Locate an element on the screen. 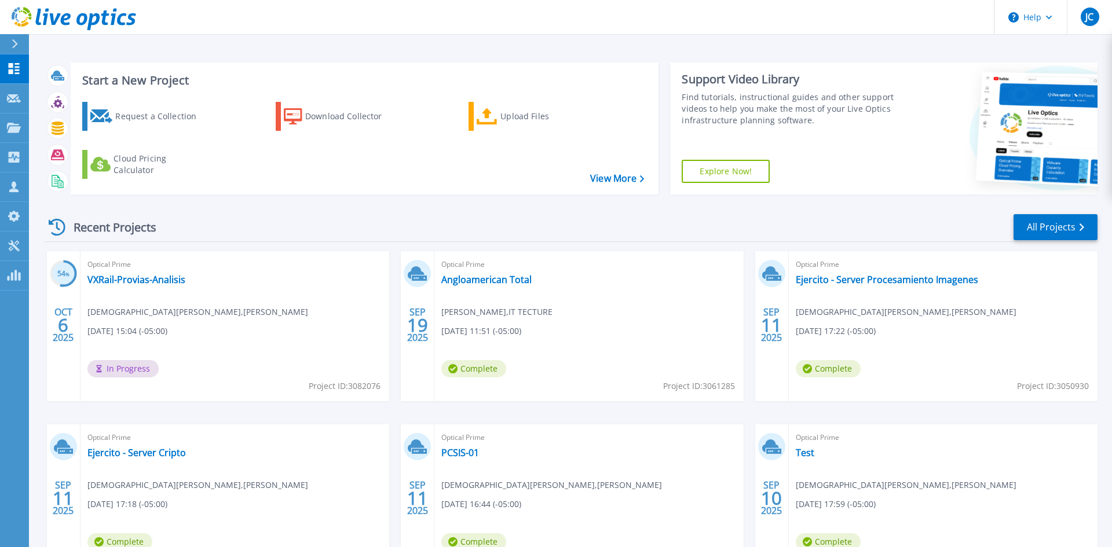 The height and width of the screenshot is (547, 1112). a: VXRail-Provias-Analisis is located at coordinates (136, 280).